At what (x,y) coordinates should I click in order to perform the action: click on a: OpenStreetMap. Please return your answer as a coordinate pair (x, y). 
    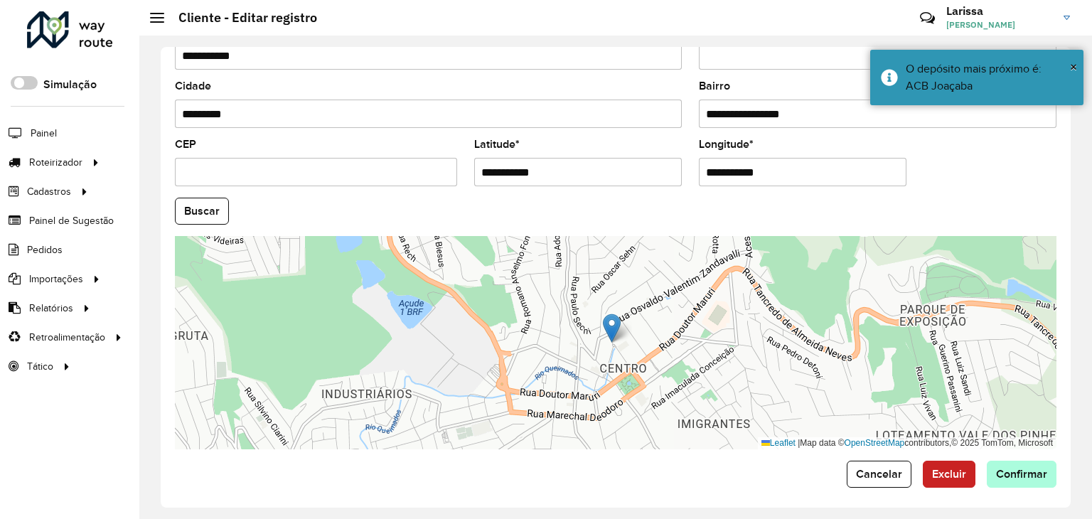
    Looking at the image, I should click on (875, 443).